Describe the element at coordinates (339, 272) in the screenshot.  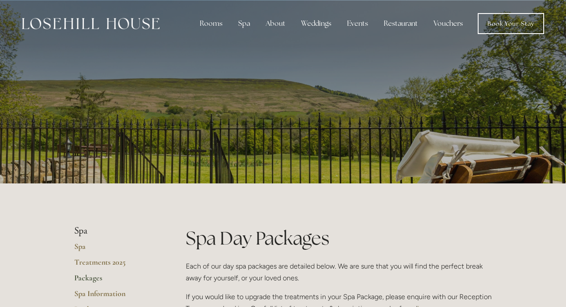
I see `p: Each of our day spa packages are detailed below. We are sure that you will find the perfect break...` at that location.